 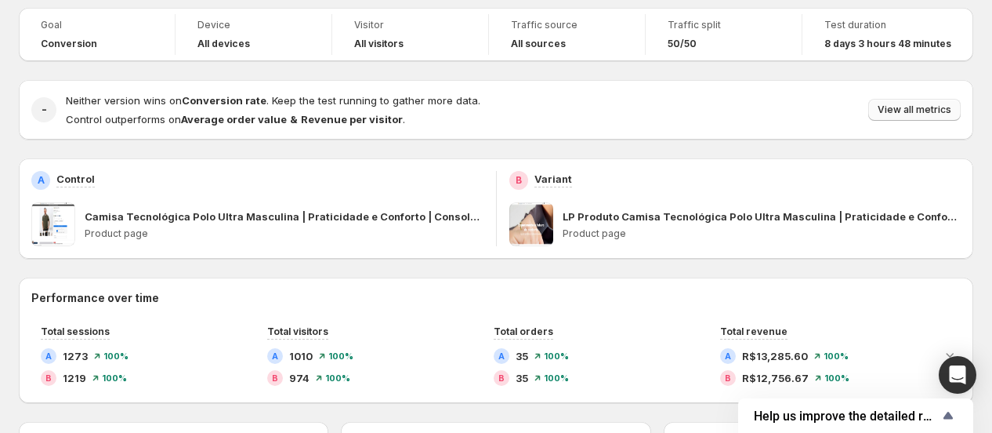 What do you see at coordinates (75, 356) in the screenshot?
I see `span: 1273` at bounding box center [75, 356].